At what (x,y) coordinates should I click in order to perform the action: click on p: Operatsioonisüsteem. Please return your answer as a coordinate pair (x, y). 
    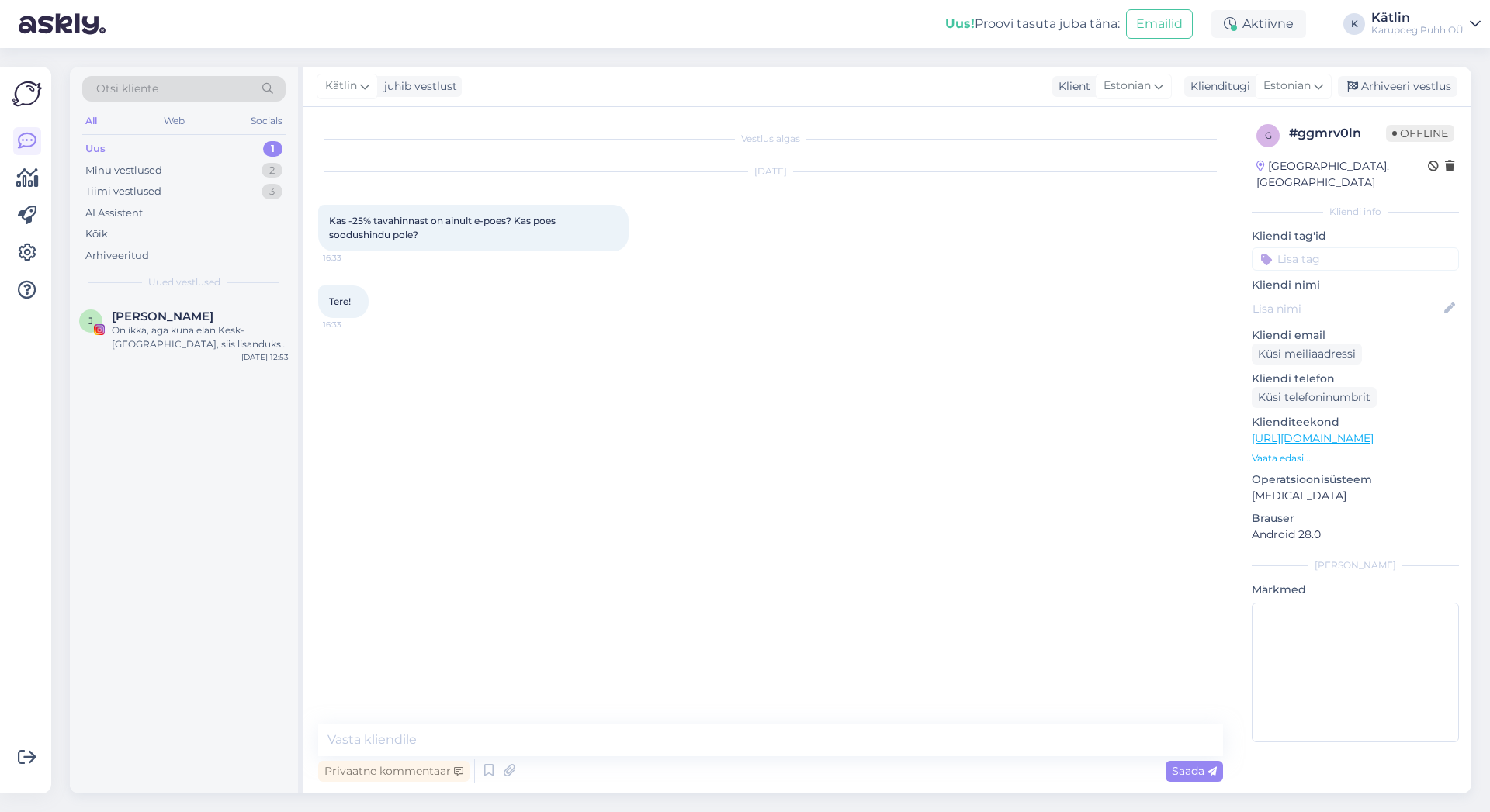
    Looking at the image, I should click on (1355, 480).